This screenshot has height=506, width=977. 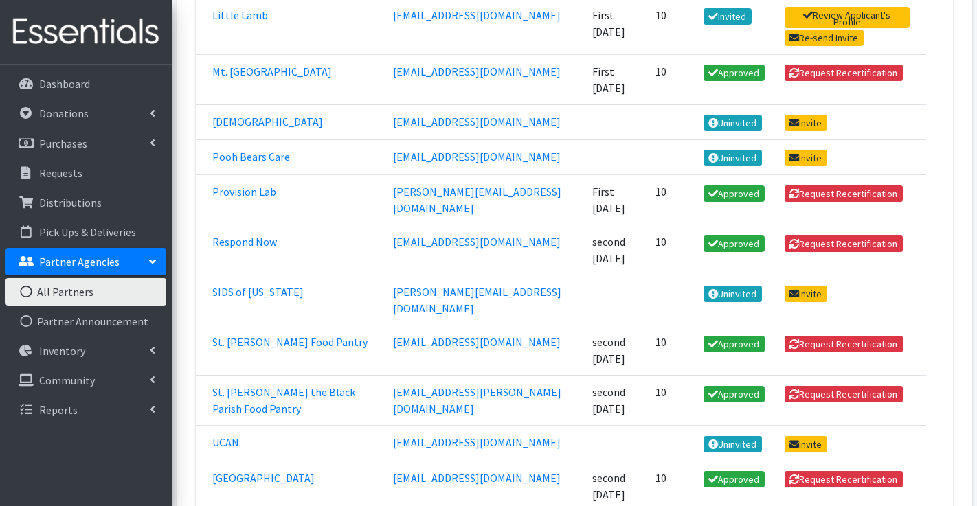 I want to click on p: Reports, so click(x=58, y=410).